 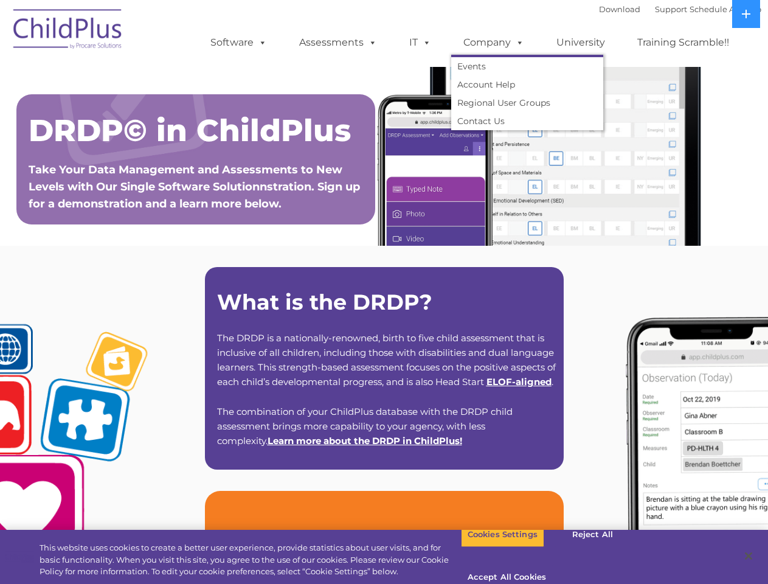 I want to click on button: Reject All, so click(x=592, y=534).